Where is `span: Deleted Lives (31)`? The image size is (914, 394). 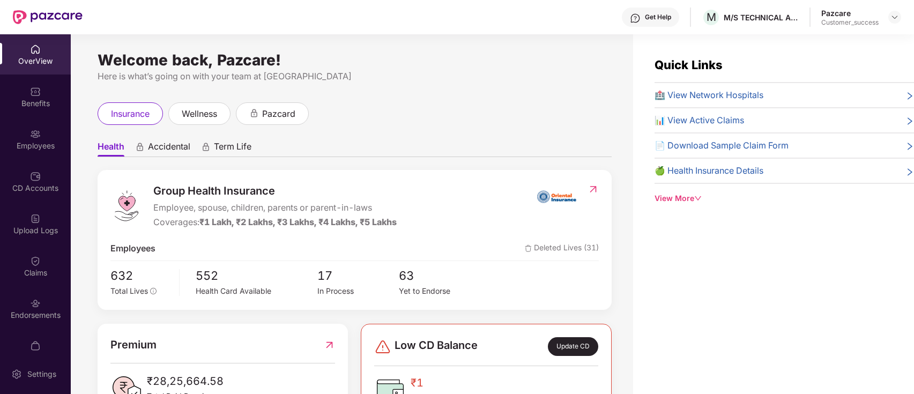 span: Deleted Lives (31) is located at coordinates (562, 248).